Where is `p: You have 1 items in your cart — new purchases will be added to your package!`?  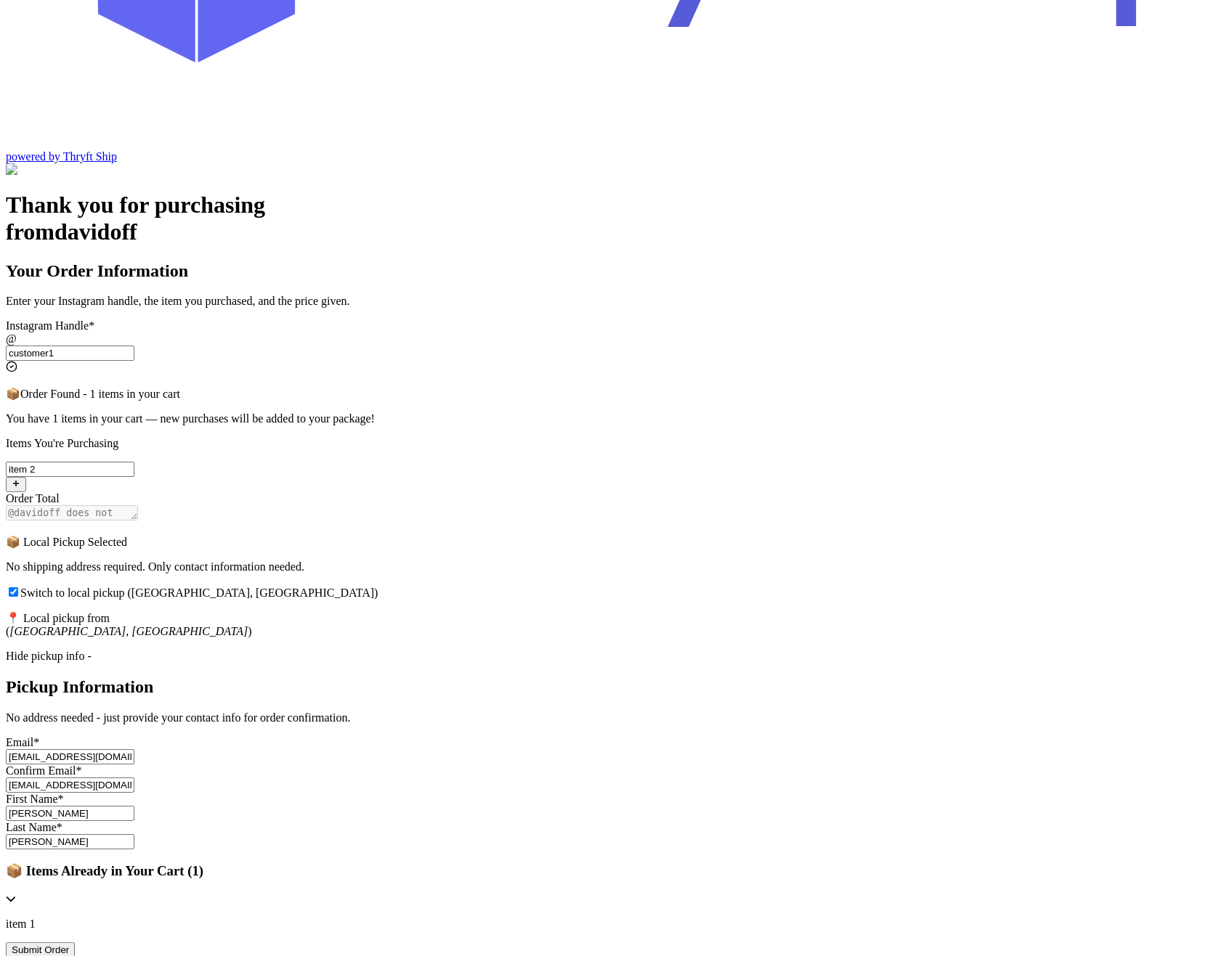
p: You have 1 items in your cart — new purchases will be added to your package! is located at coordinates (616, 419).